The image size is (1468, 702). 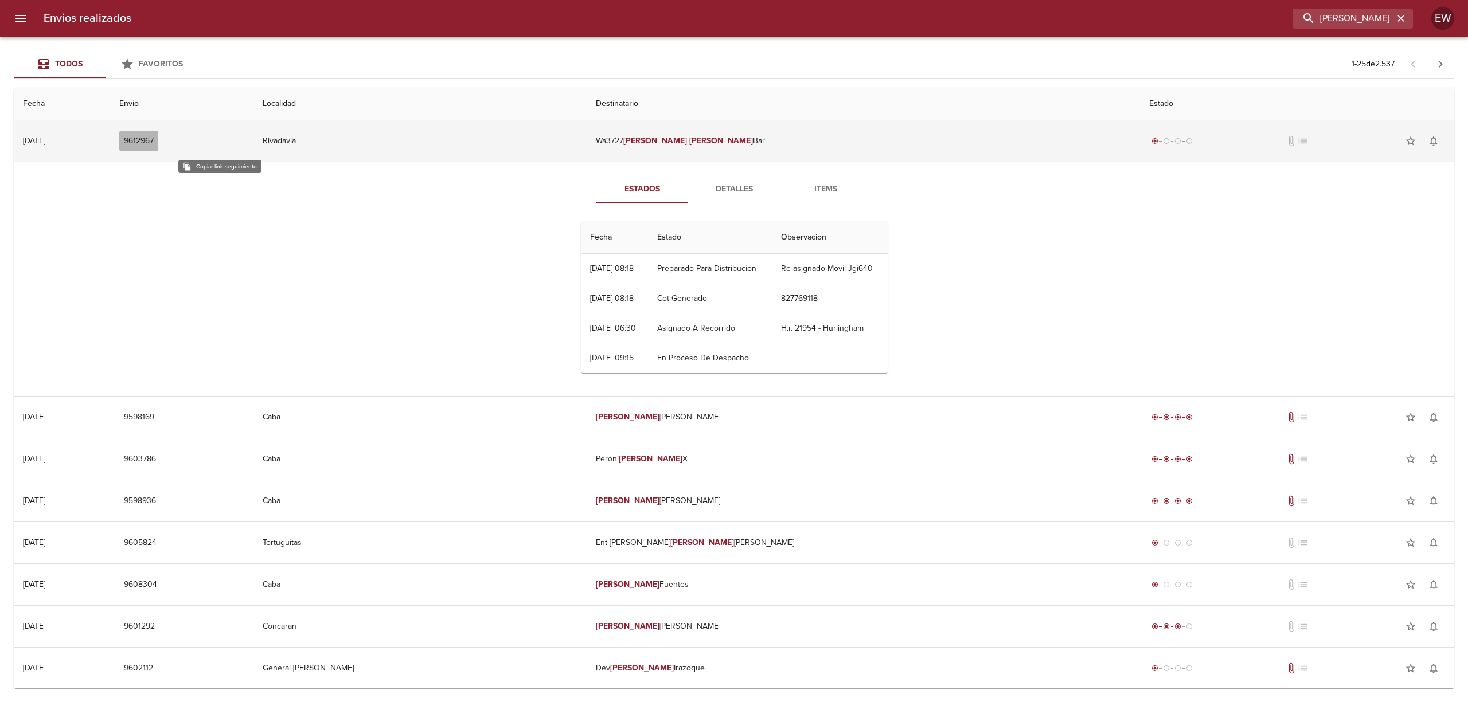 What do you see at coordinates (1343, 18) in the screenshot?
I see `input: buscar` at bounding box center [1343, 18].